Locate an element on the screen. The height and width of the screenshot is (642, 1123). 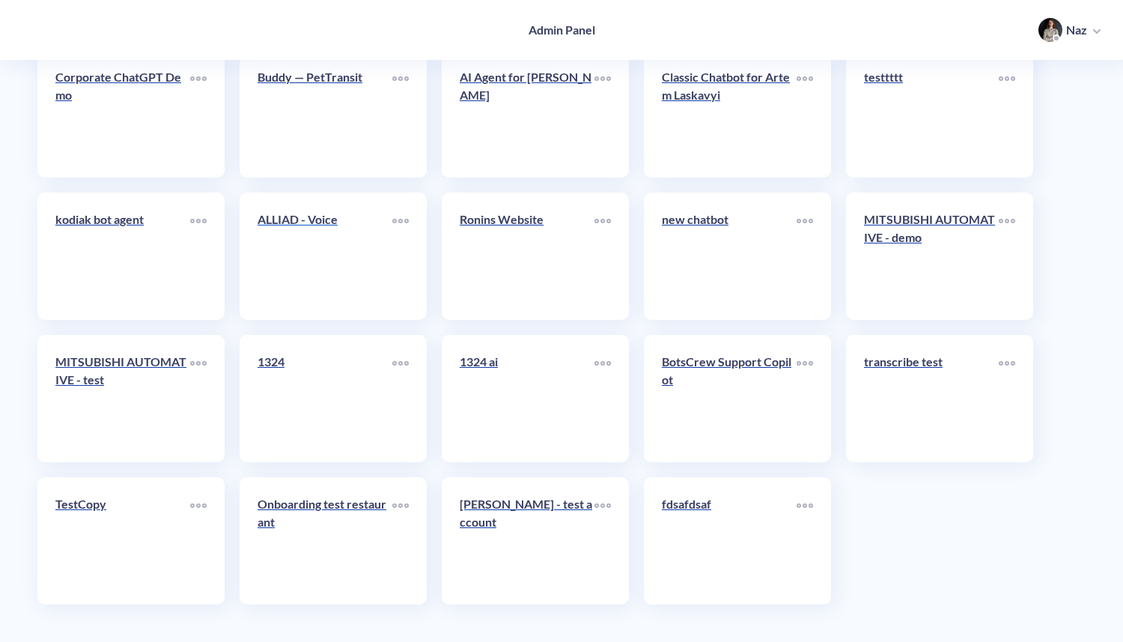
p: kodiak bot agent is located at coordinates (123, 219).